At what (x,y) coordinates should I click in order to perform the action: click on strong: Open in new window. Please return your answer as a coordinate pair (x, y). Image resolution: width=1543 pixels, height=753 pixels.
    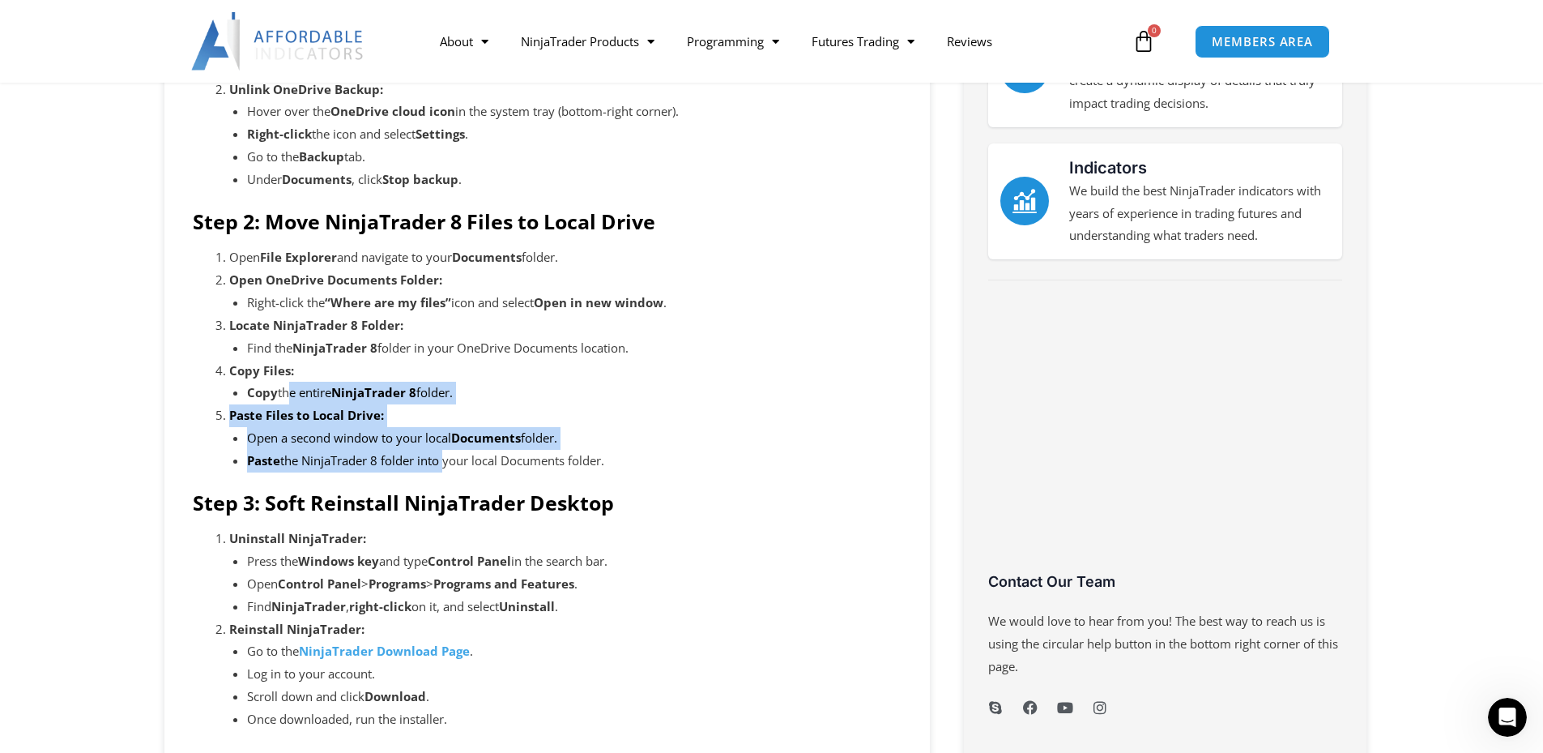
    Looking at the image, I should click on (599, 302).